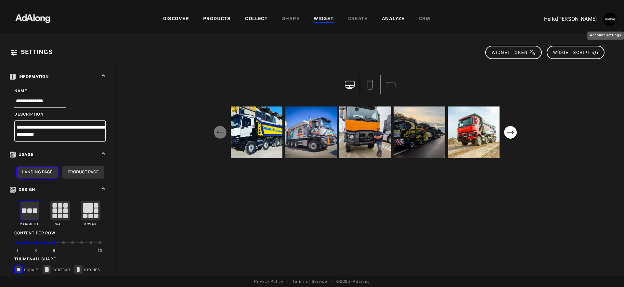 The height and width of the screenshot is (287, 624). I want to click on span: © 2025 - Adalong, so click(353, 282).